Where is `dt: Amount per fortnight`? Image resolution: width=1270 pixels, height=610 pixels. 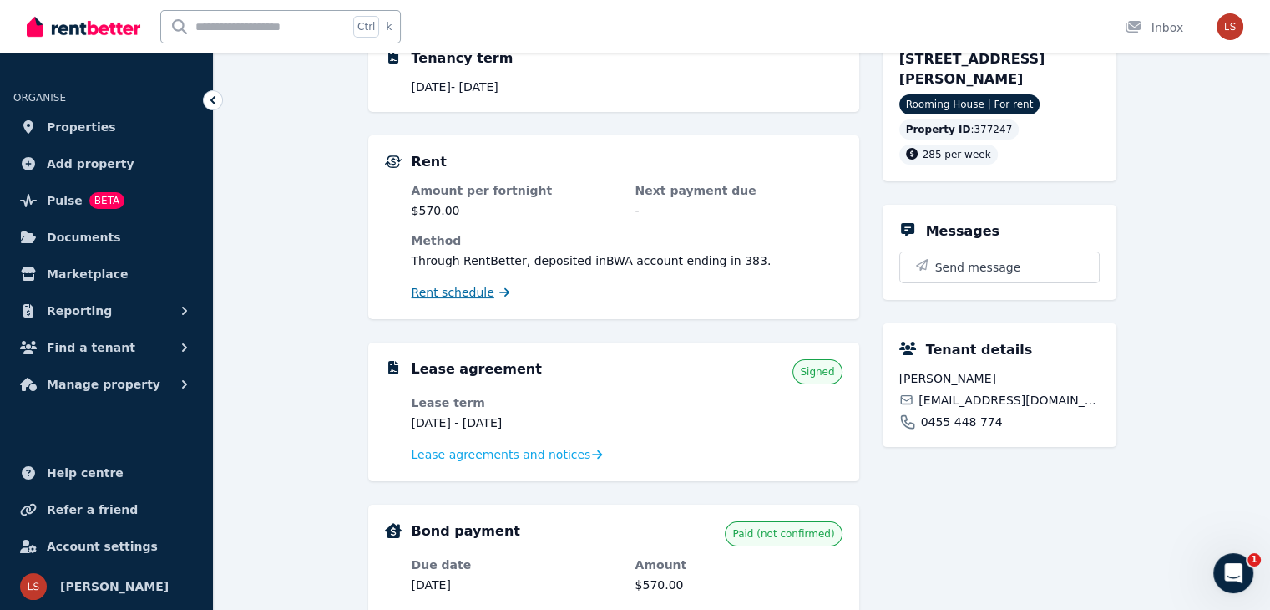 dt: Amount per fortnight is located at coordinates (515, 190).